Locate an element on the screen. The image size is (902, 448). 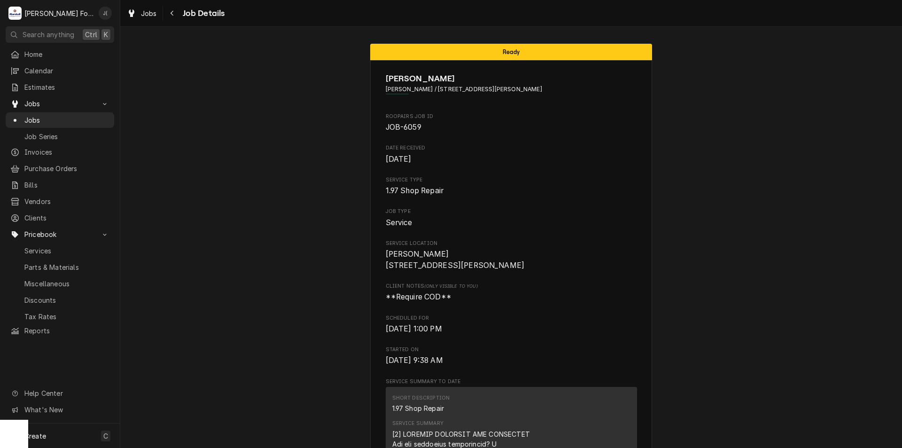
div: Roopairs Job ID is located at coordinates (511, 123).